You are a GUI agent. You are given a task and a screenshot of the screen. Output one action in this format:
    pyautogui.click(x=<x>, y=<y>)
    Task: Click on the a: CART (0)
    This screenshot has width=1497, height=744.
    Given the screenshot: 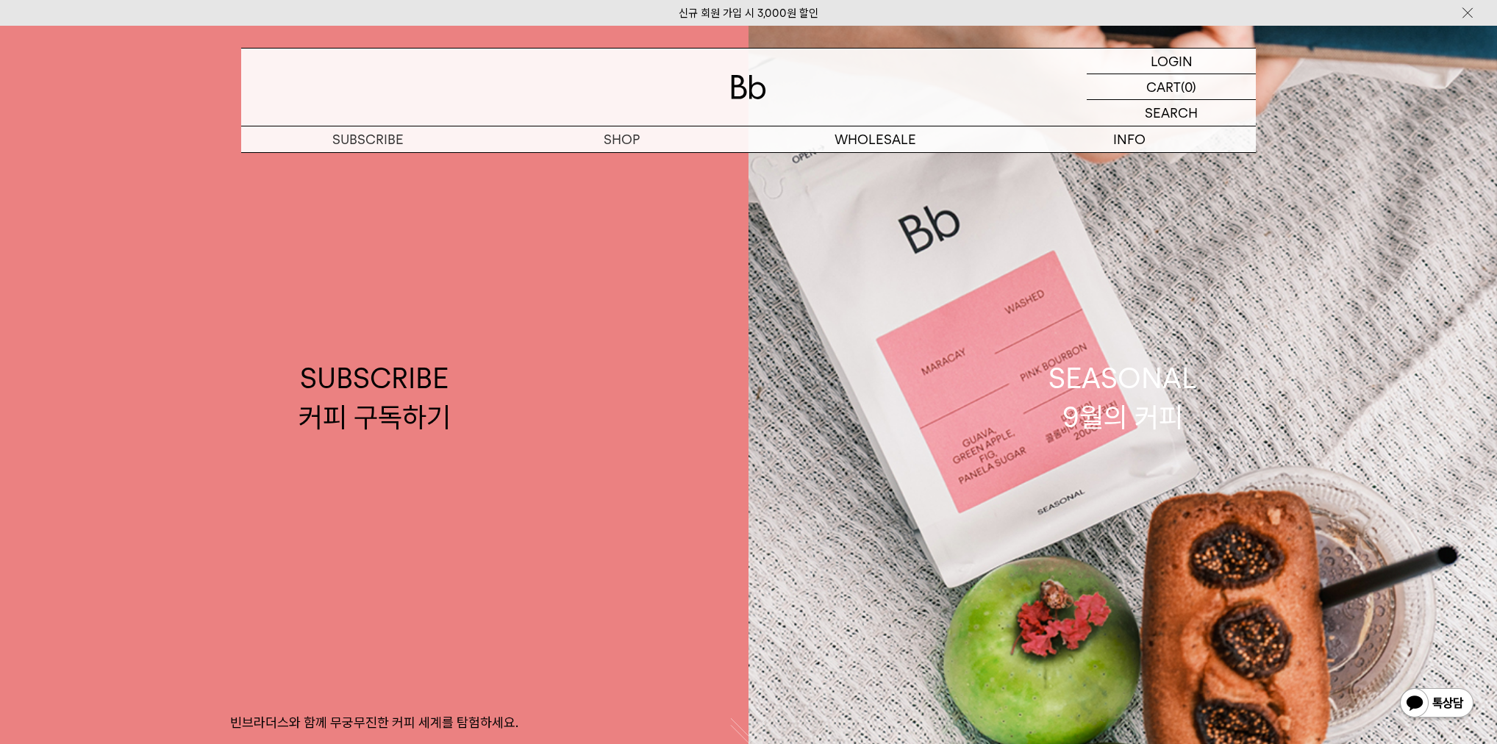 What is the action you would take?
    pyautogui.click(x=1172, y=87)
    